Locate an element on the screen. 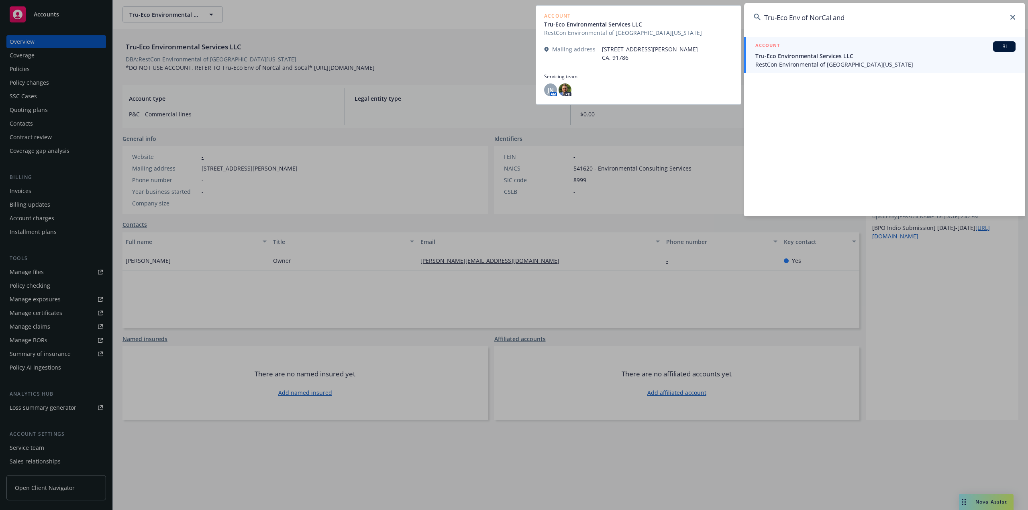 The width and height of the screenshot is (1028, 510). h5: ACCOUNT is located at coordinates (767, 46).